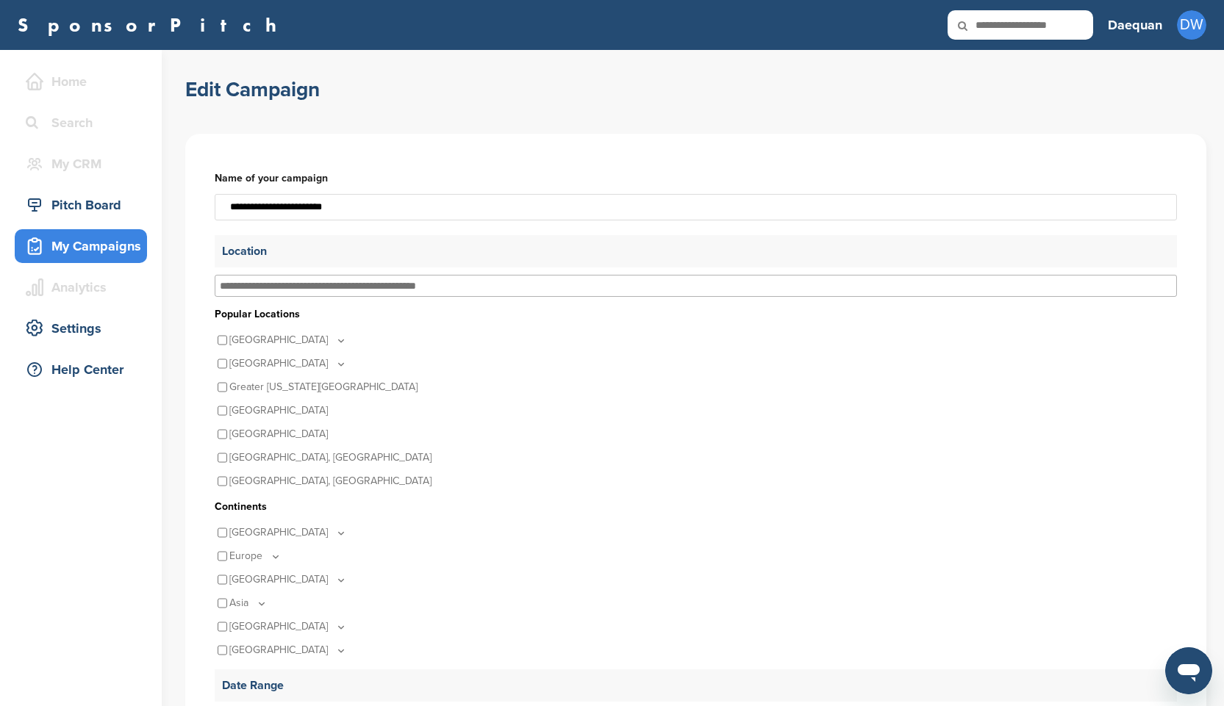 Image resolution: width=1224 pixels, height=706 pixels. What do you see at coordinates (81, 205) in the screenshot?
I see `a: Pitch Board` at bounding box center [81, 205].